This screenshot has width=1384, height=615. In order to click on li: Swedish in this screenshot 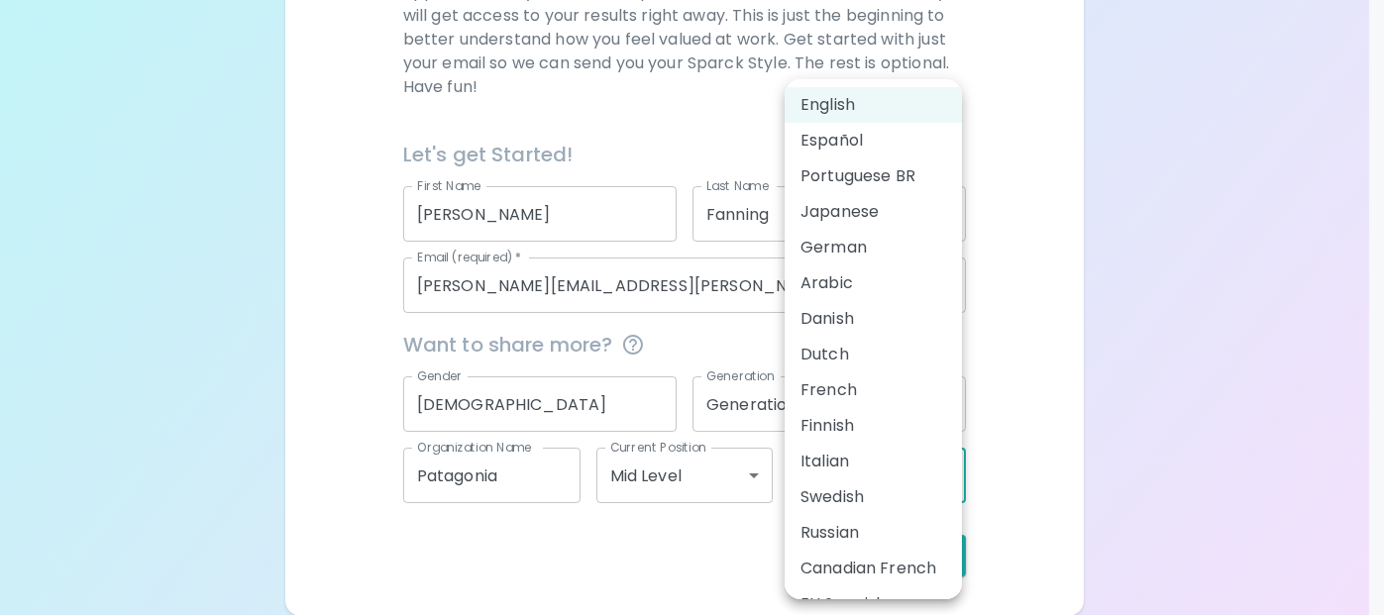, I will do `click(873, 497)`.